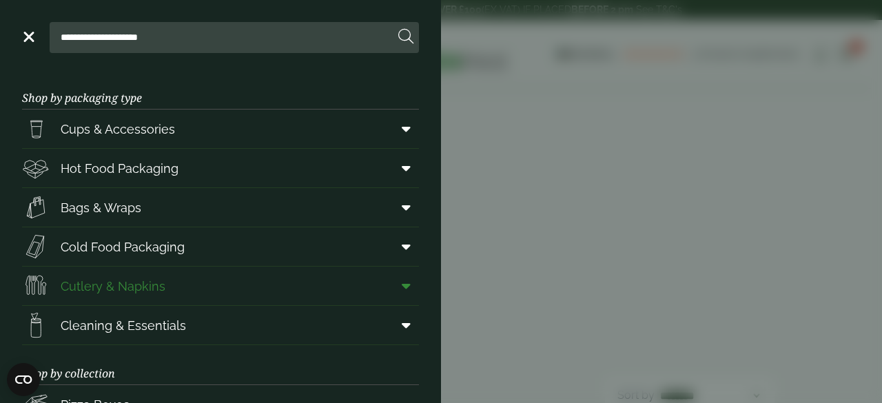  I want to click on a: Cups & Accessories, so click(220, 129).